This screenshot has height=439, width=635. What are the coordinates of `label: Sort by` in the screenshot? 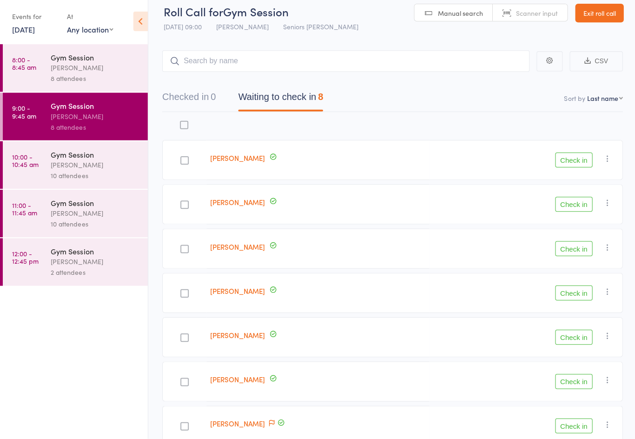 It's located at (572, 99).